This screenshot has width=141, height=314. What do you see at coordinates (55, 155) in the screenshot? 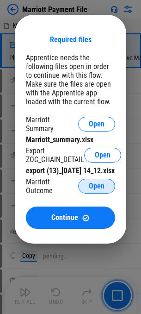
I see `div: Export ZOC_CHAIN_DETAIL` at bounding box center [55, 155].